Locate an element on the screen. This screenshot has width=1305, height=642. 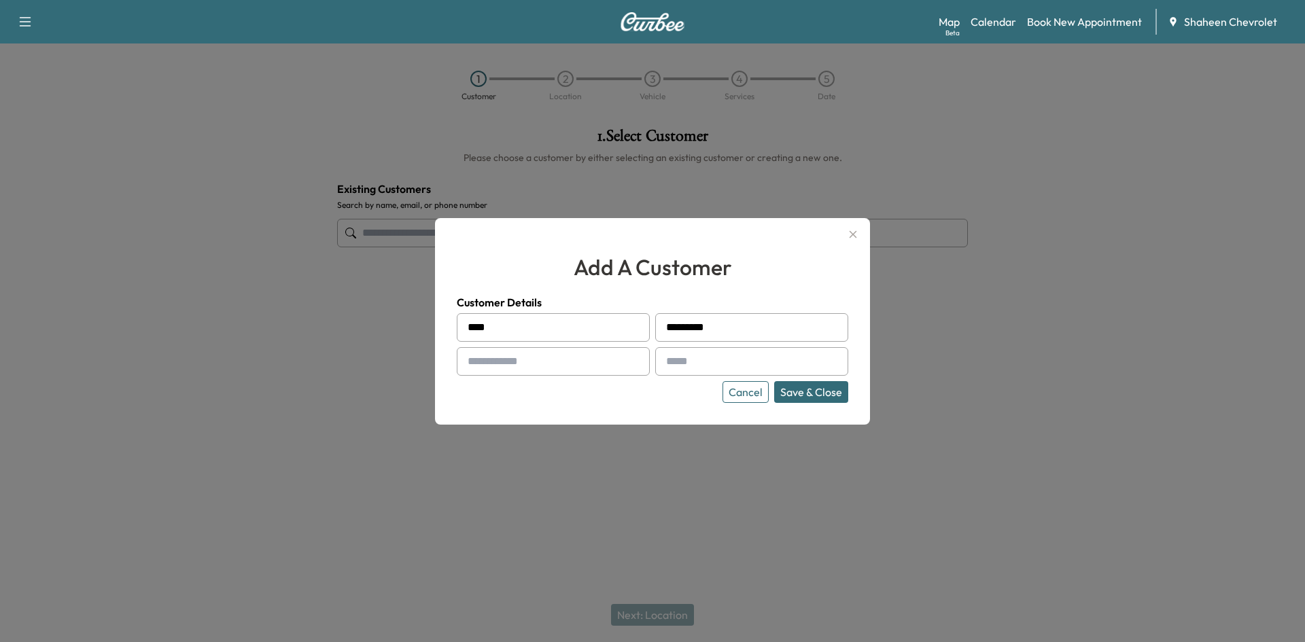
button: Cancel is located at coordinates (745, 392).